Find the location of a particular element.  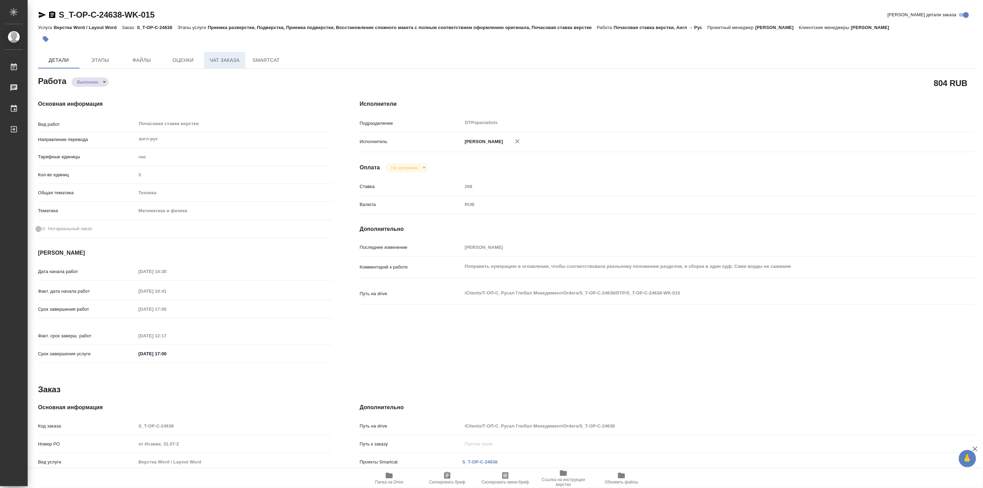

button: Добавить тэг is located at coordinates (46, 39).